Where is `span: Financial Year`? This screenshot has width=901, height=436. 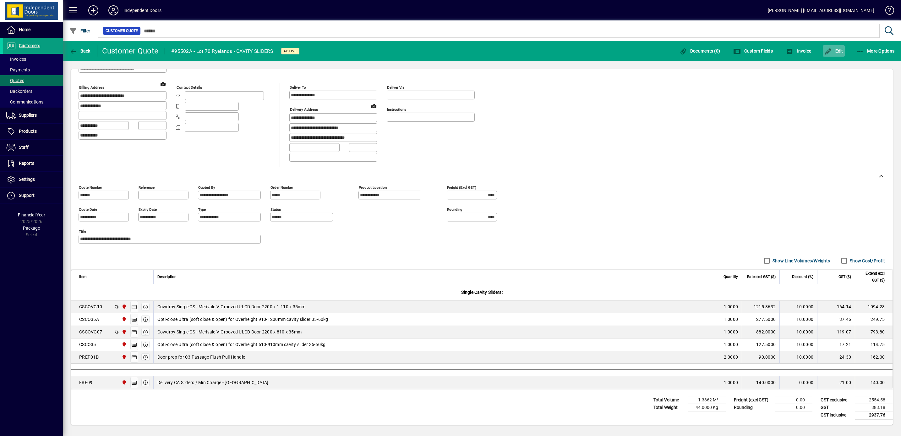 span: Financial Year is located at coordinates (31, 215).